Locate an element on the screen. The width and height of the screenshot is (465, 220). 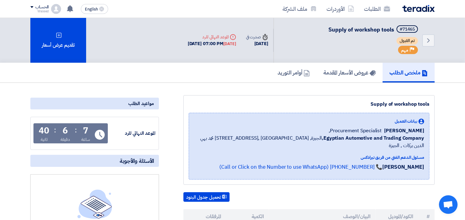
a: ملخص الطلب is located at coordinates (408, 73).